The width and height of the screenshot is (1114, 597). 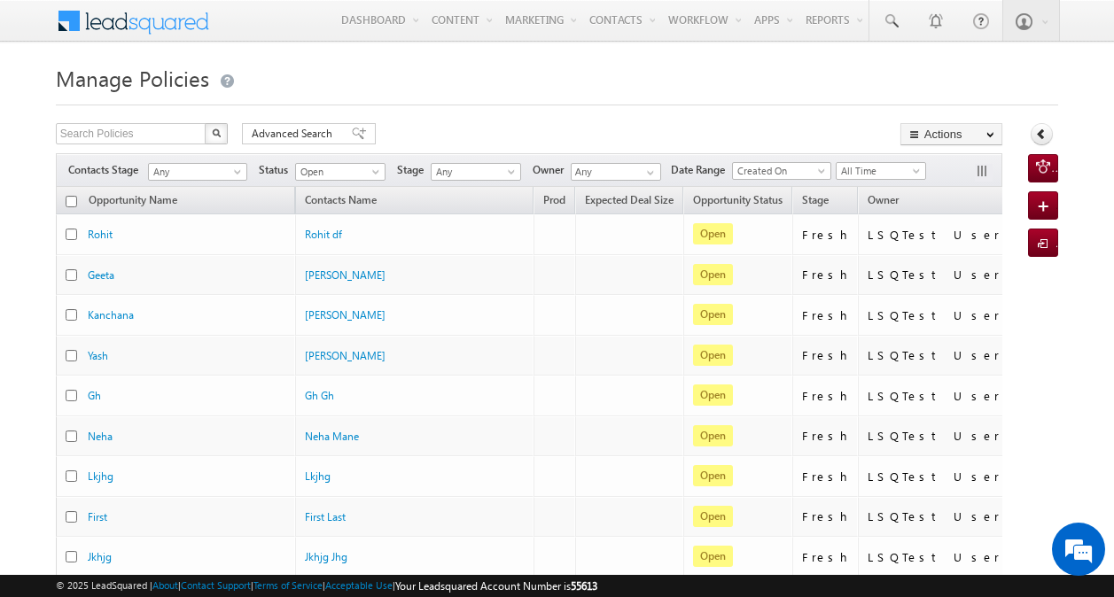 I want to click on span: All Time, so click(x=878, y=171).